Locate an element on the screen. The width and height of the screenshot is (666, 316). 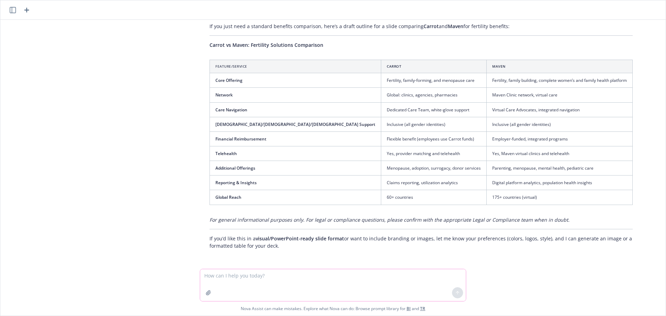
td: Claims reporting, utilization analytics is located at coordinates (434, 183).